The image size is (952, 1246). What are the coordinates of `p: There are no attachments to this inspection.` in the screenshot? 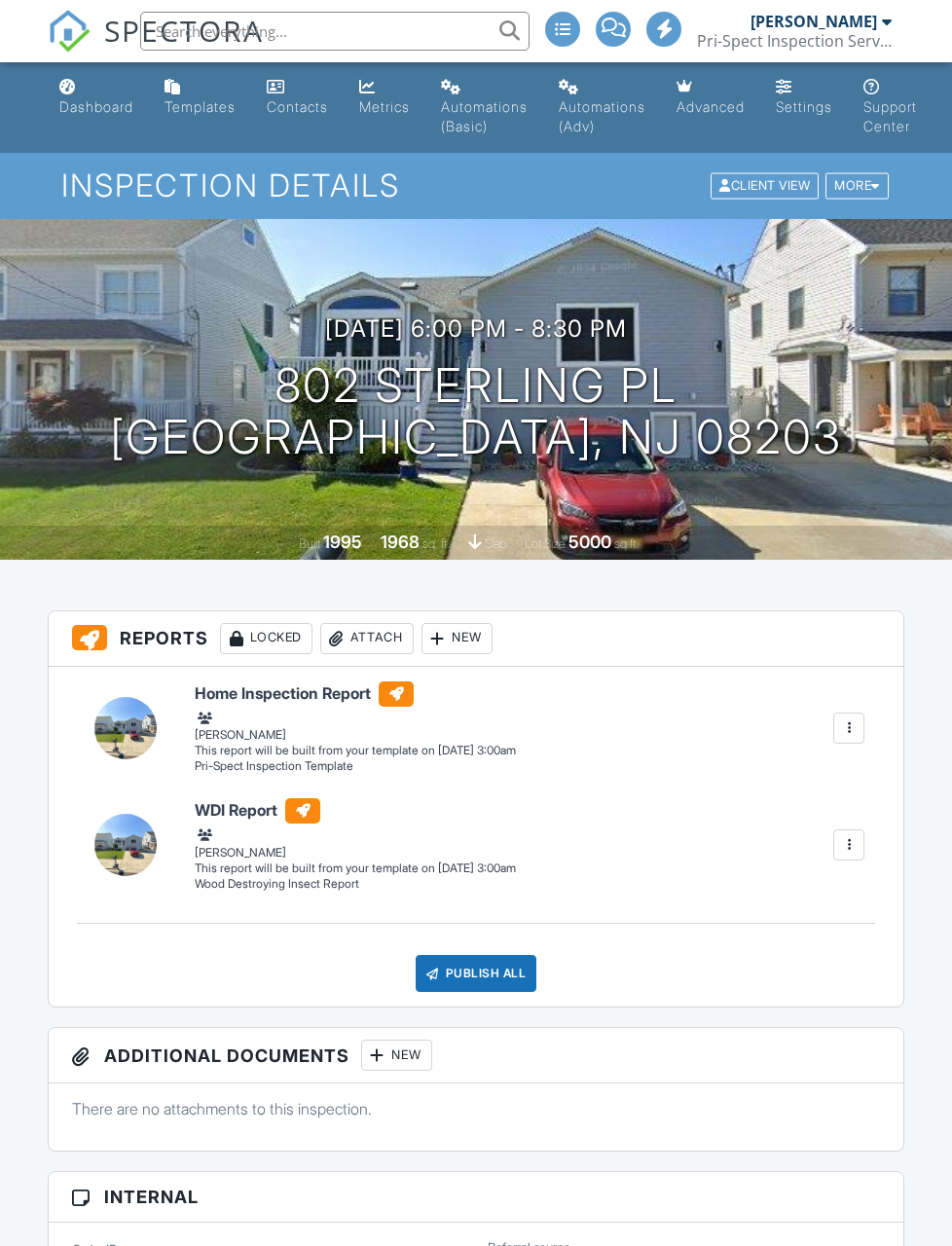 It's located at (476, 1109).